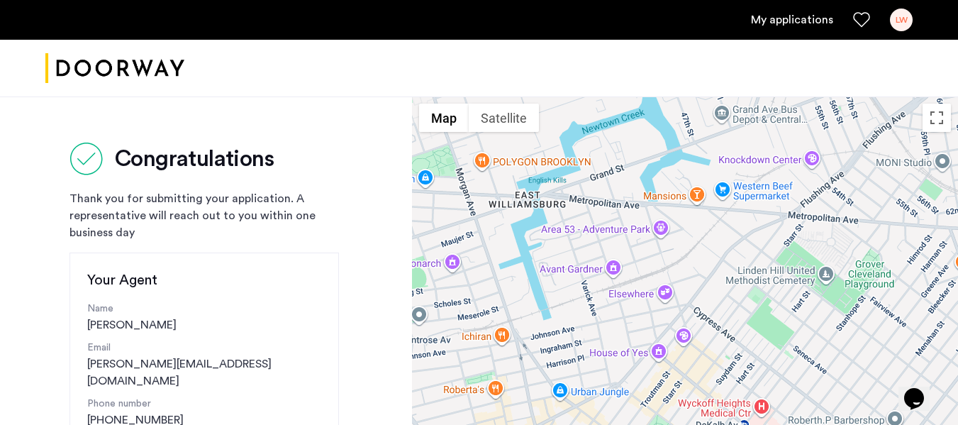 This screenshot has width=958, height=425. What do you see at coordinates (204, 308) in the screenshot?
I see `p: Name` at bounding box center [204, 308].